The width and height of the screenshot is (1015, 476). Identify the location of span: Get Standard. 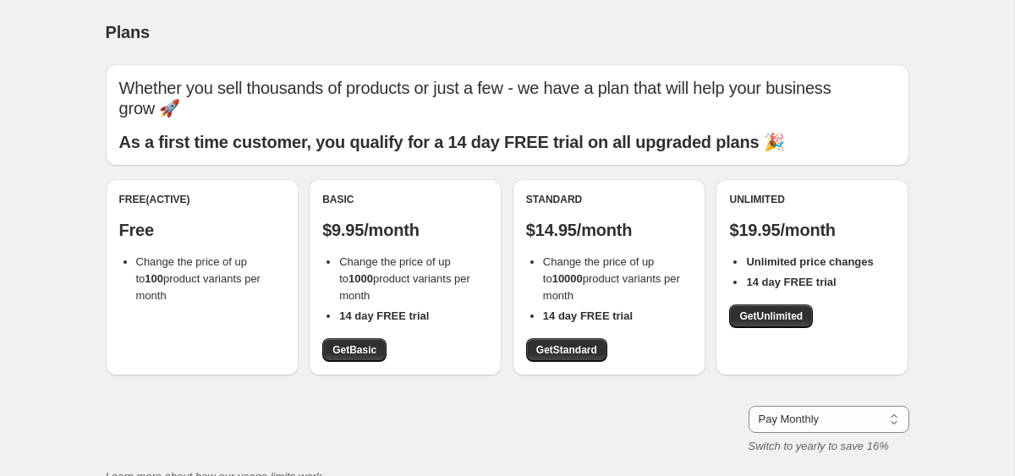
(567, 350).